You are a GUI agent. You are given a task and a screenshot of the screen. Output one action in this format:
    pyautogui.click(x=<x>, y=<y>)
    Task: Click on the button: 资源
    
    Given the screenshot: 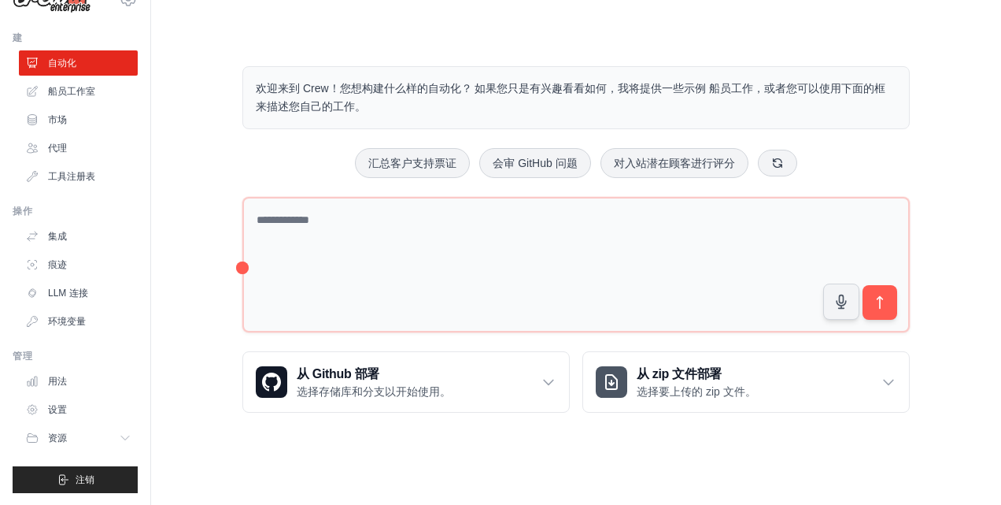 What is the action you would take?
    pyautogui.click(x=78, y=438)
    